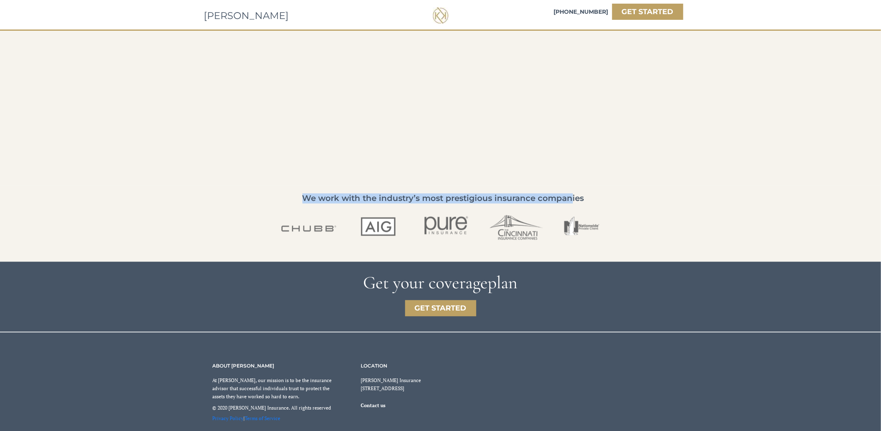 The height and width of the screenshot is (431, 881). I want to click on span: LOCATION, so click(375, 366).